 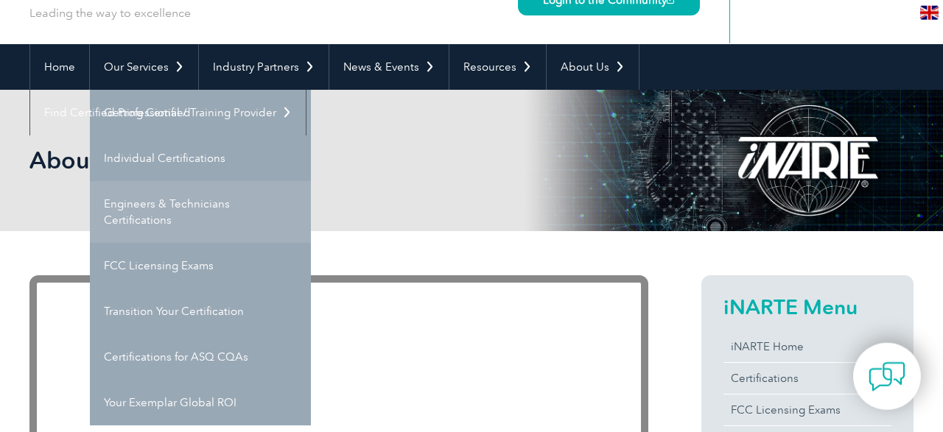 I want to click on a: Find Certified Professional / Training Provider, so click(x=168, y=113).